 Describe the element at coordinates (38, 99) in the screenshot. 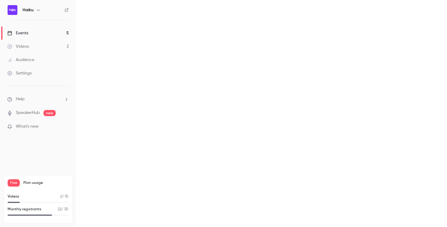

I see `li: help-dropdown-opener` at that location.